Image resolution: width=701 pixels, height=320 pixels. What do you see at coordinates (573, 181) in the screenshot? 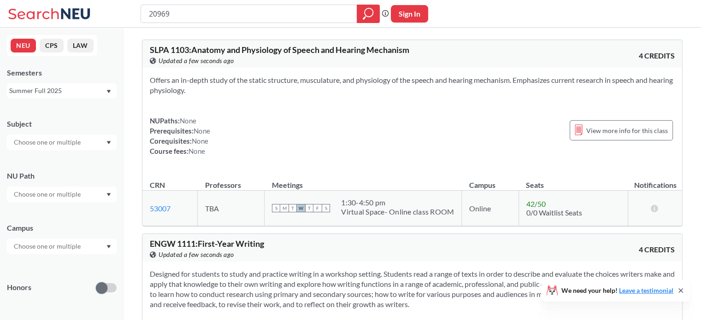
I see `th: Seats` at bounding box center [573, 181].